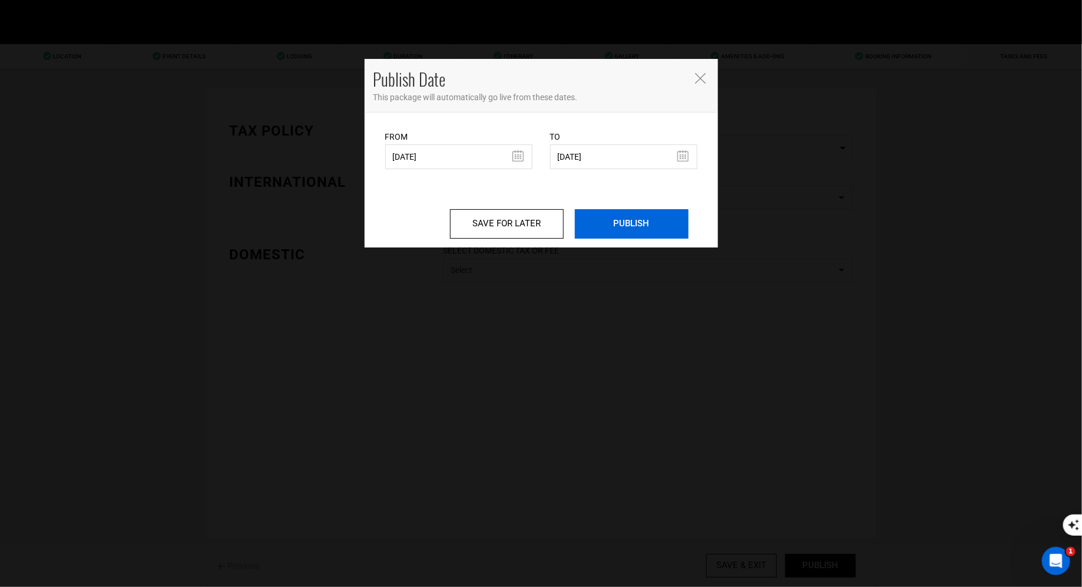  What do you see at coordinates (507, 224) in the screenshot?
I see `input: SAVE FOR LATER` at bounding box center [507, 224].